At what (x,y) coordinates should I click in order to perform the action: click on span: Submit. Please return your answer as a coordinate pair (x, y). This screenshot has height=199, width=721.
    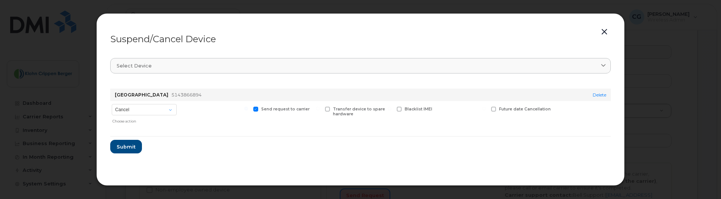
    Looking at the image, I should click on (126, 147).